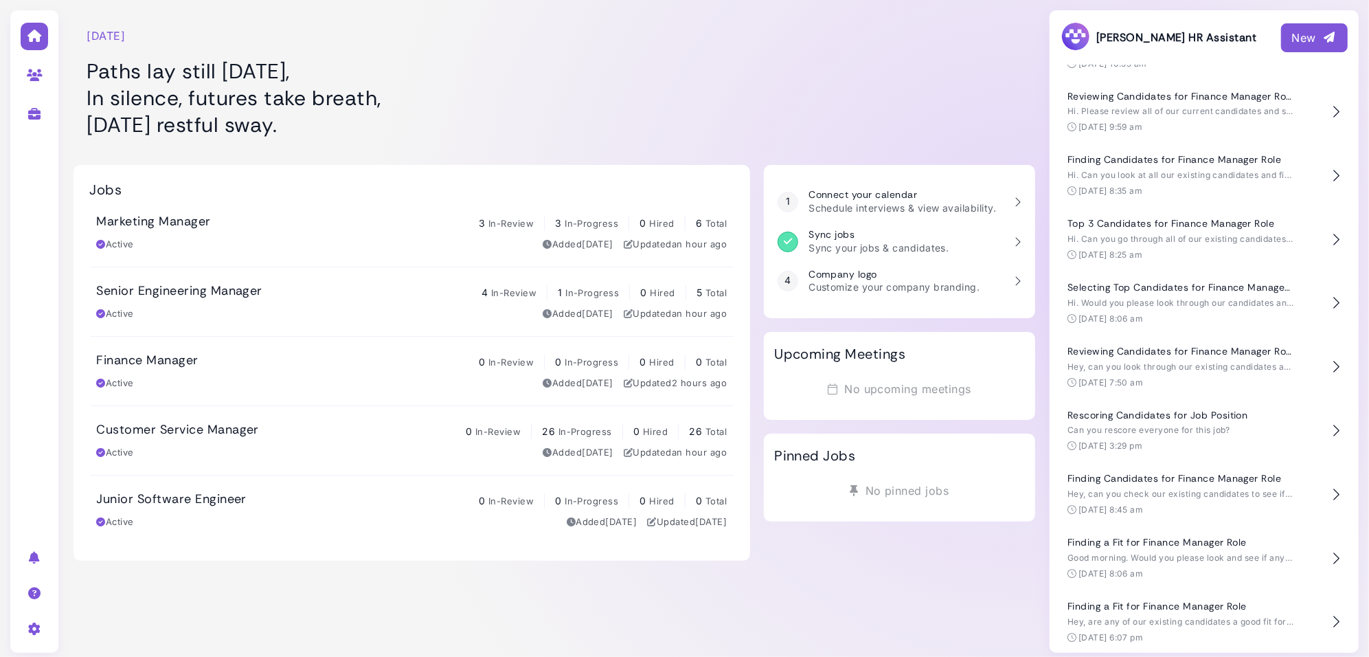  Describe the element at coordinates (788, 202) in the screenshot. I see `div: 1` at that location.